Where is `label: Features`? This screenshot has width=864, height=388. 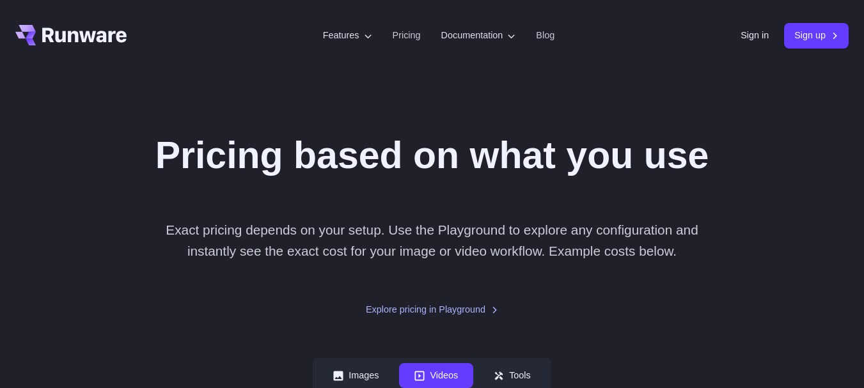
label: Features is located at coordinates (347, 35).